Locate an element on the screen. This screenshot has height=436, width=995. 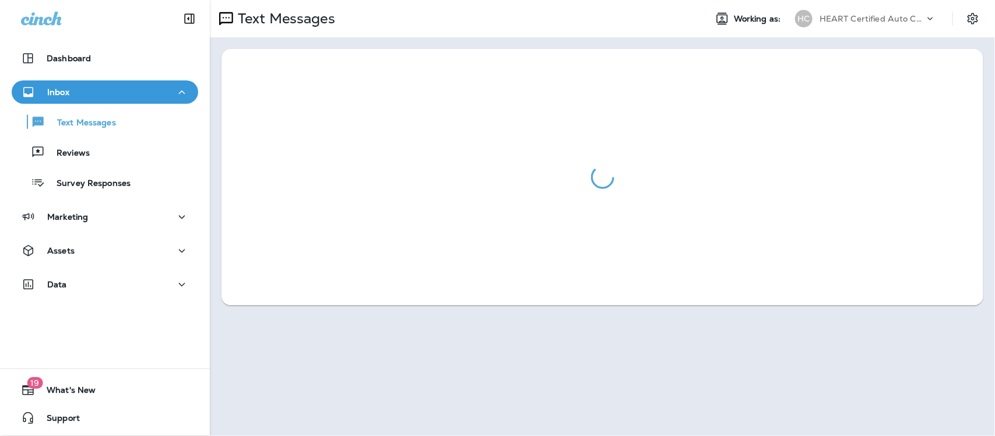
p: Dashboard is located at coordinates (69, 58).